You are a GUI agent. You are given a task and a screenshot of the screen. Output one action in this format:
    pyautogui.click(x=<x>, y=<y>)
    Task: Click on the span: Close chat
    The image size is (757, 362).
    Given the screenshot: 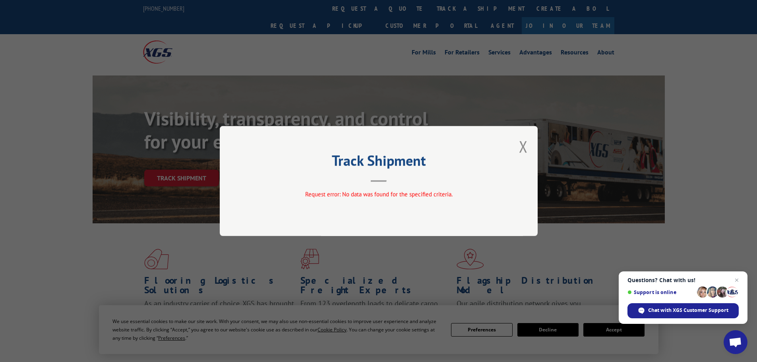 What is the action you would take?
    pyautogui.click(x=737, y=280)
    